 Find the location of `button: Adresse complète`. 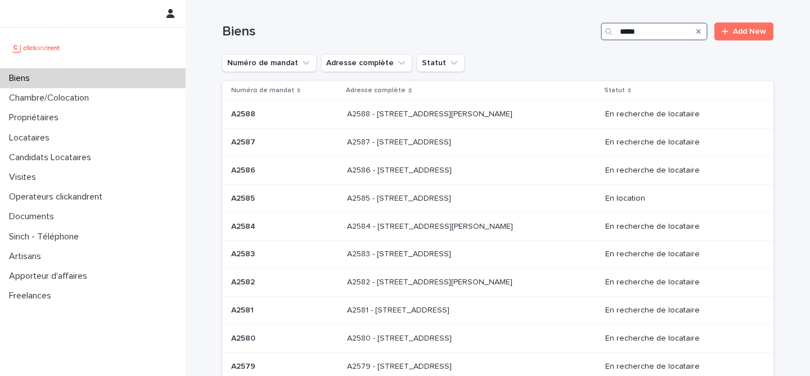

button: Adresse complète is located at coordinates (367, 63).